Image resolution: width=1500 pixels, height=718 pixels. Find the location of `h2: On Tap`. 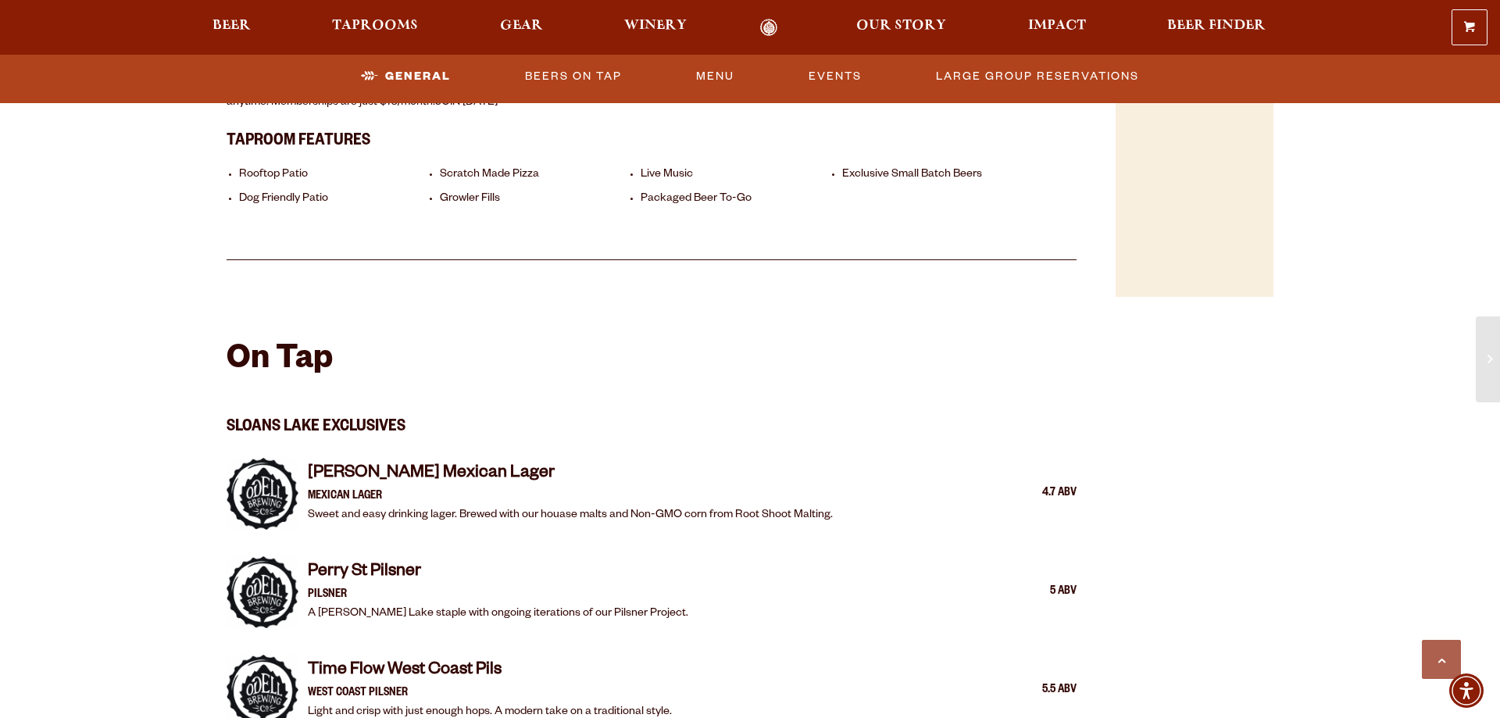

h2: On Tap is located at coordinates (280, 362).